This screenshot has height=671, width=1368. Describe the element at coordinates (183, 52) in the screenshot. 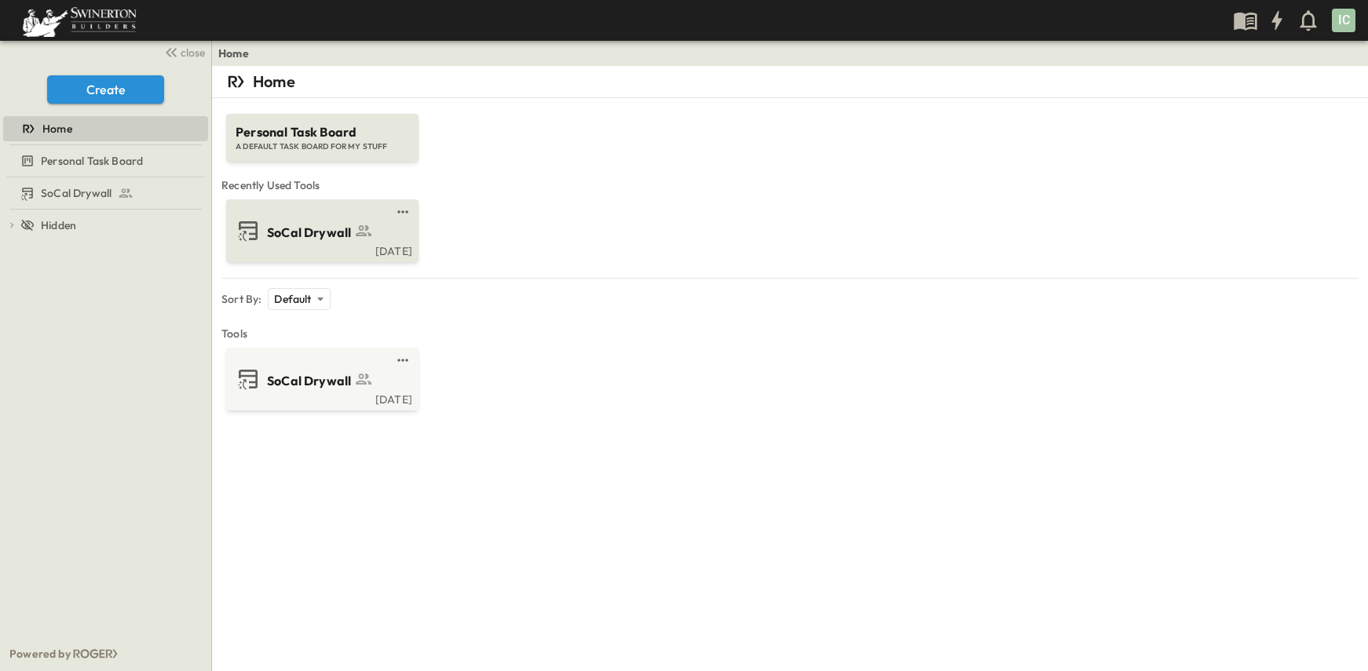

I see `button: close` at that location.